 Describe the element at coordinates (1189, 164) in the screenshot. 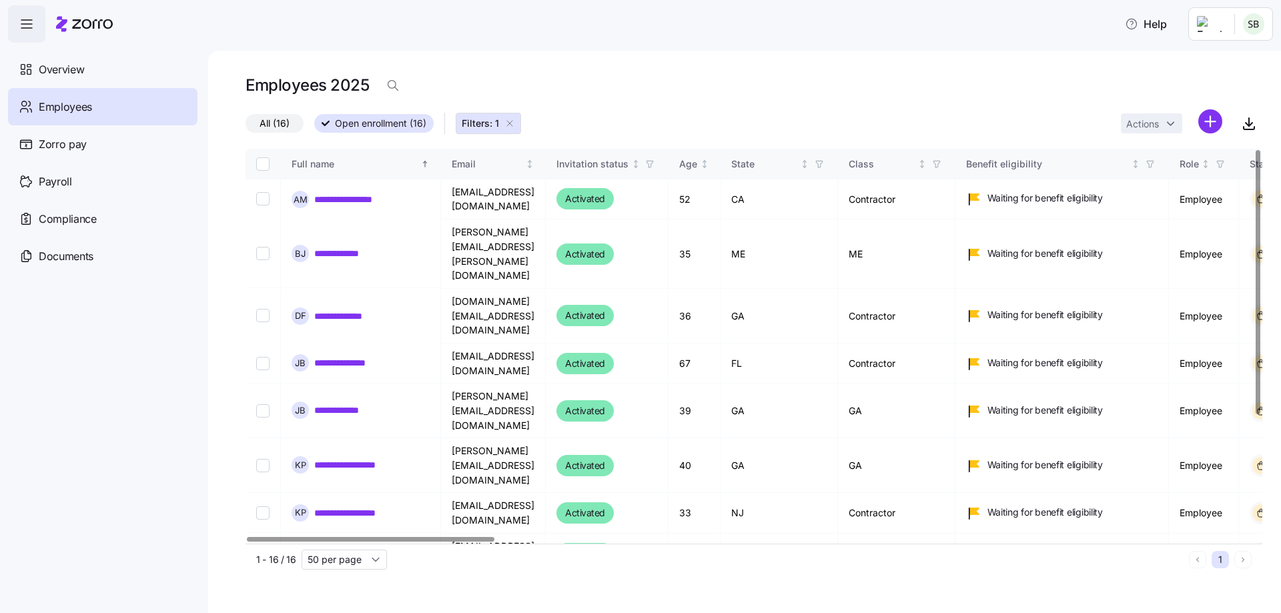

I see `div: Role` at that location.